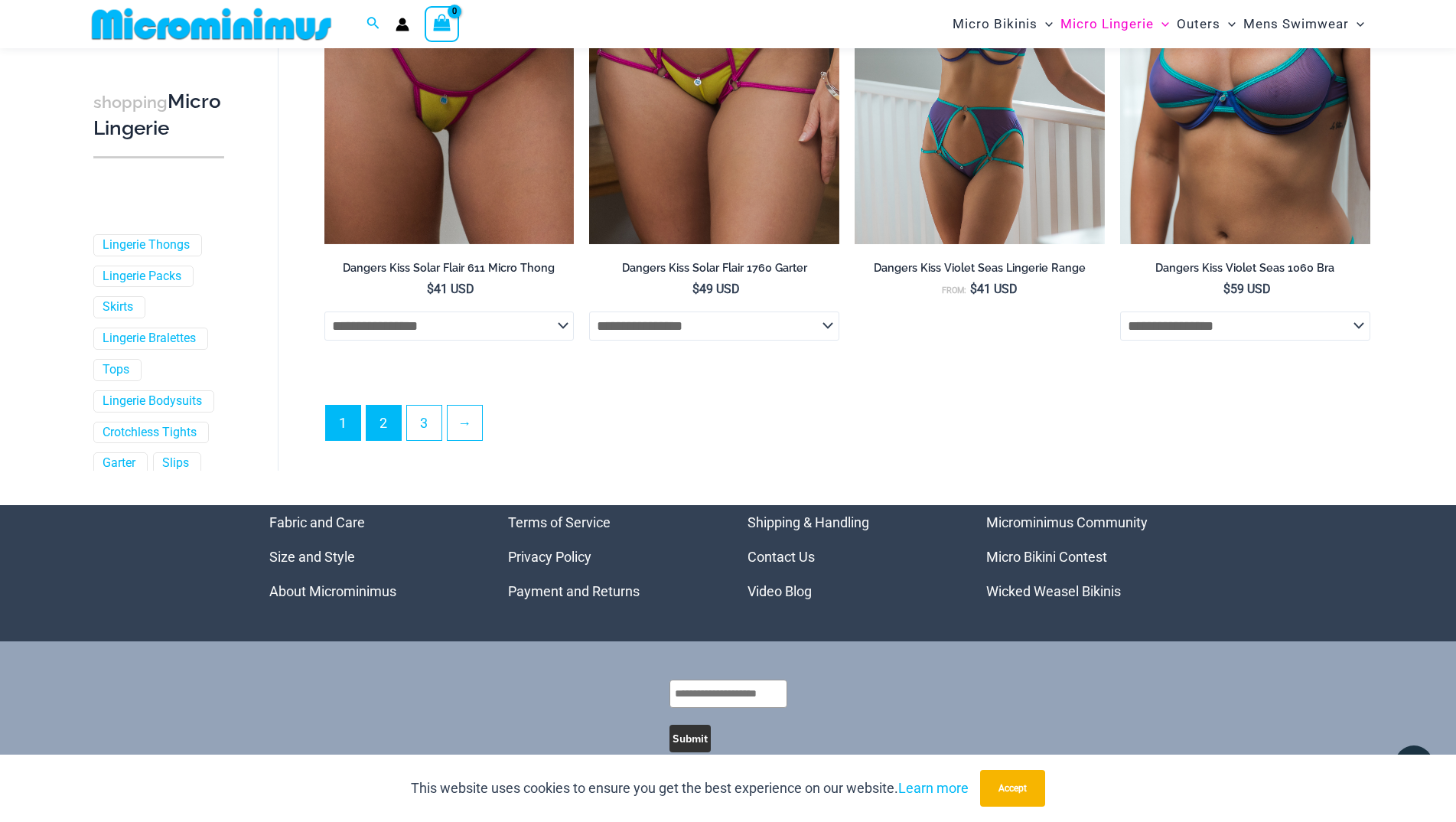 The height and width of the screenshot is (822, 1456). I want to click on a: Payment and Returns, so click(573, 590).